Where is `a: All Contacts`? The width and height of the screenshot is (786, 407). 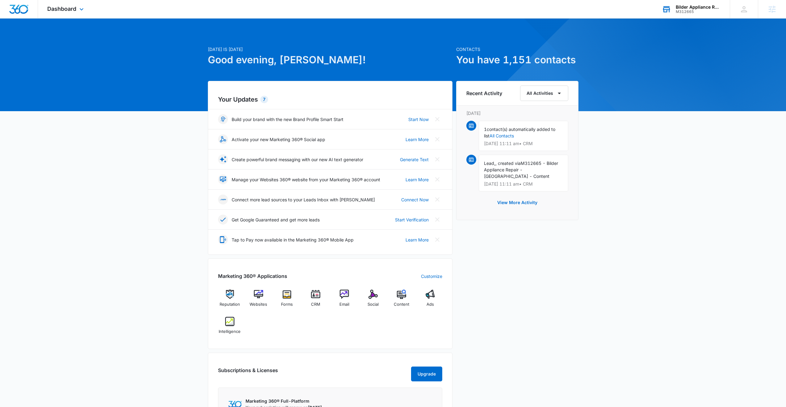 a: All Contacts is located at coordinates (502, 136).